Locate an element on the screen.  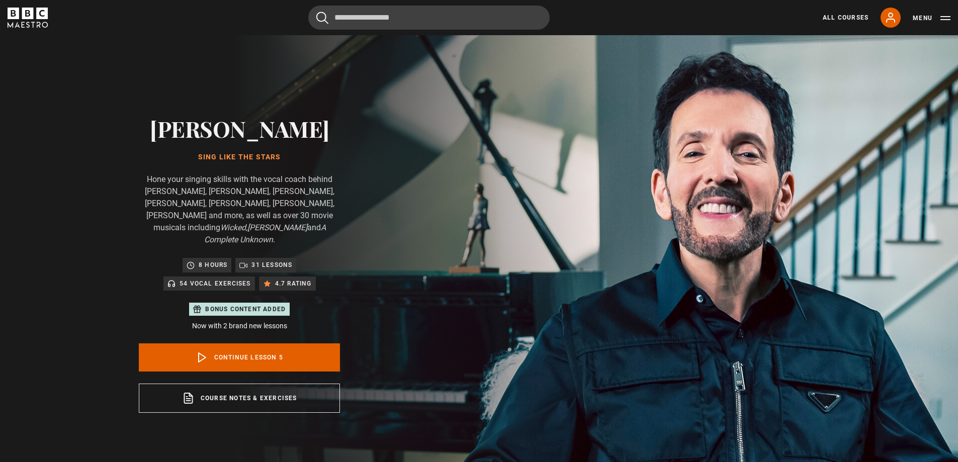
p: 4.7 rating is located at coordinates (293, 284).